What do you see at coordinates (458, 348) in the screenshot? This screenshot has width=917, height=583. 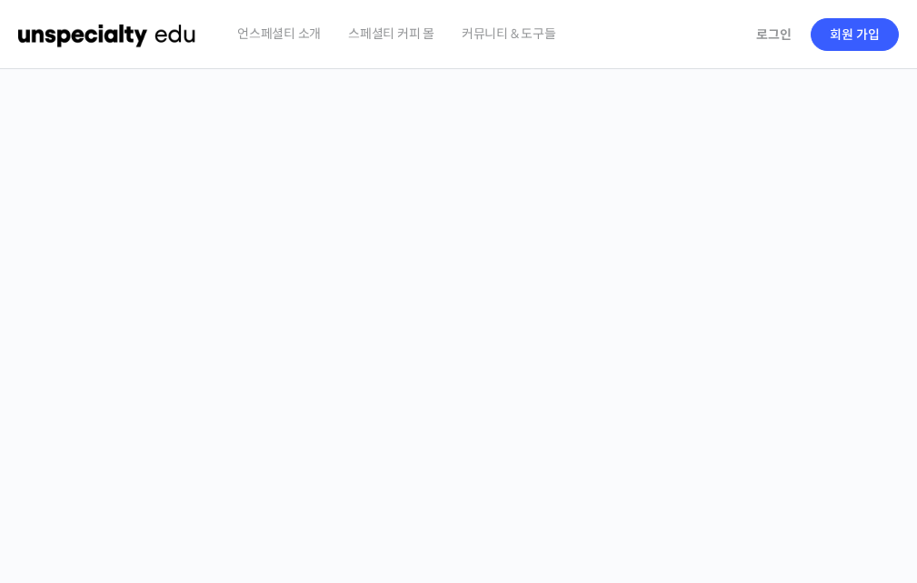 I see `p: 시간과 장소에 구애받지 않고, 검증된 커리큘럼으로` at bounding box center [458, 348].